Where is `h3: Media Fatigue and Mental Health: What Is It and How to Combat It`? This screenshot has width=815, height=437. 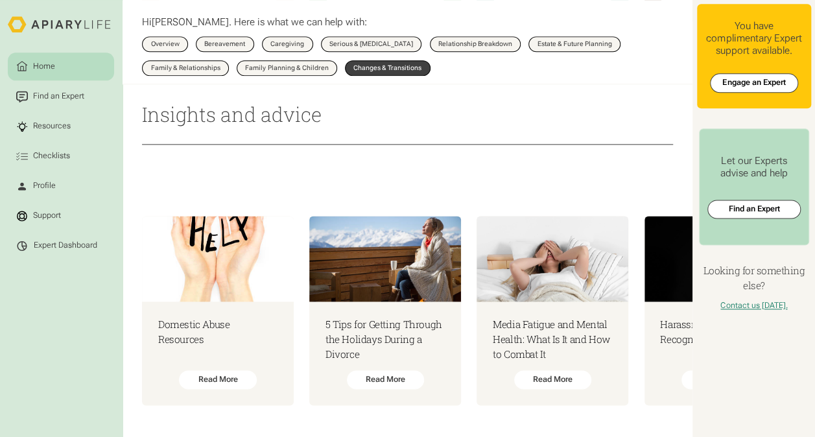 h3: Media Fatigue and Mental Health: What Is It and How to Combat It is located at coordinates (552, 339).